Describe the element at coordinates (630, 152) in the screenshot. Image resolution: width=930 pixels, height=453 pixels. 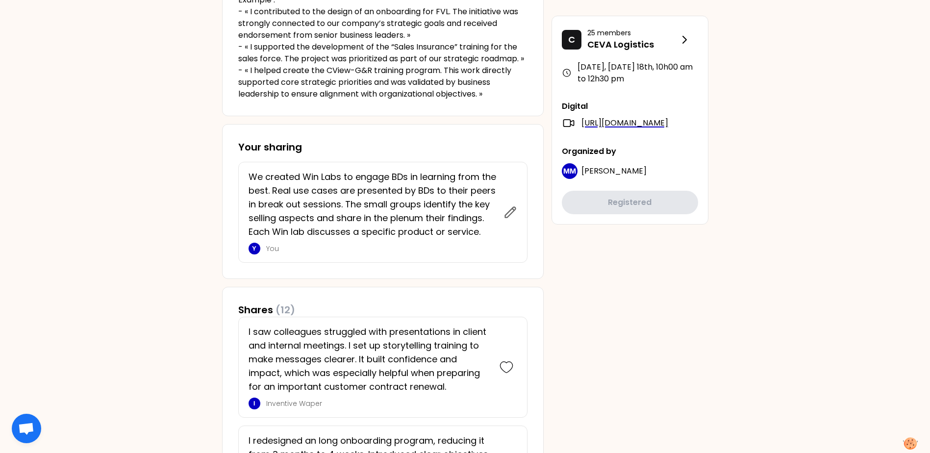
I see `p: Organized by` at that location.